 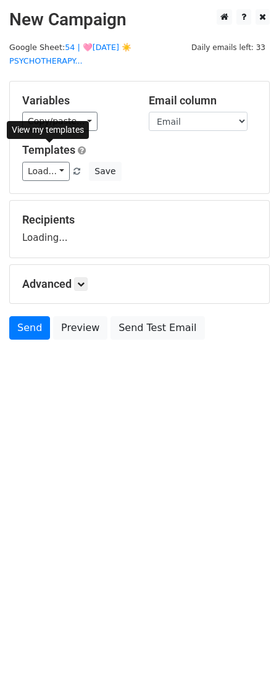 What do you see at coordinates (105, 171) in the screenshot?
I see `button: Save` at bounding box center [105, 171].